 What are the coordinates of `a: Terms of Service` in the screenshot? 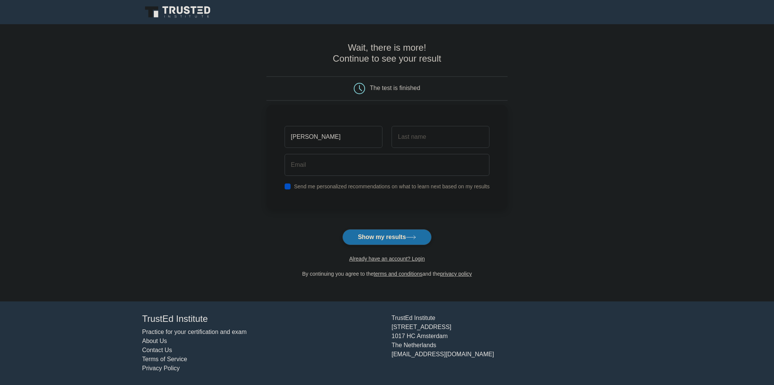 It's located at (164, 359).